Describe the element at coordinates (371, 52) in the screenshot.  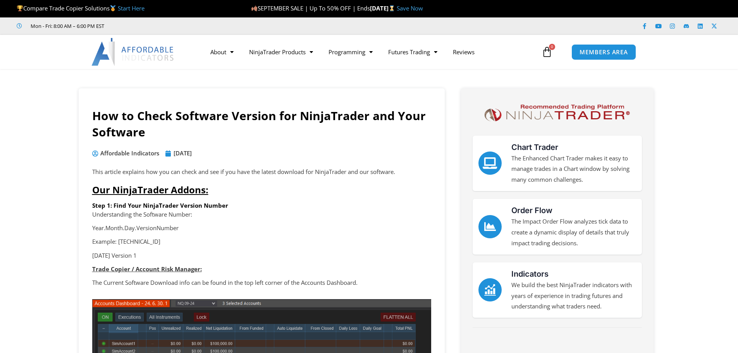
I see `nav: Menu` at that location.